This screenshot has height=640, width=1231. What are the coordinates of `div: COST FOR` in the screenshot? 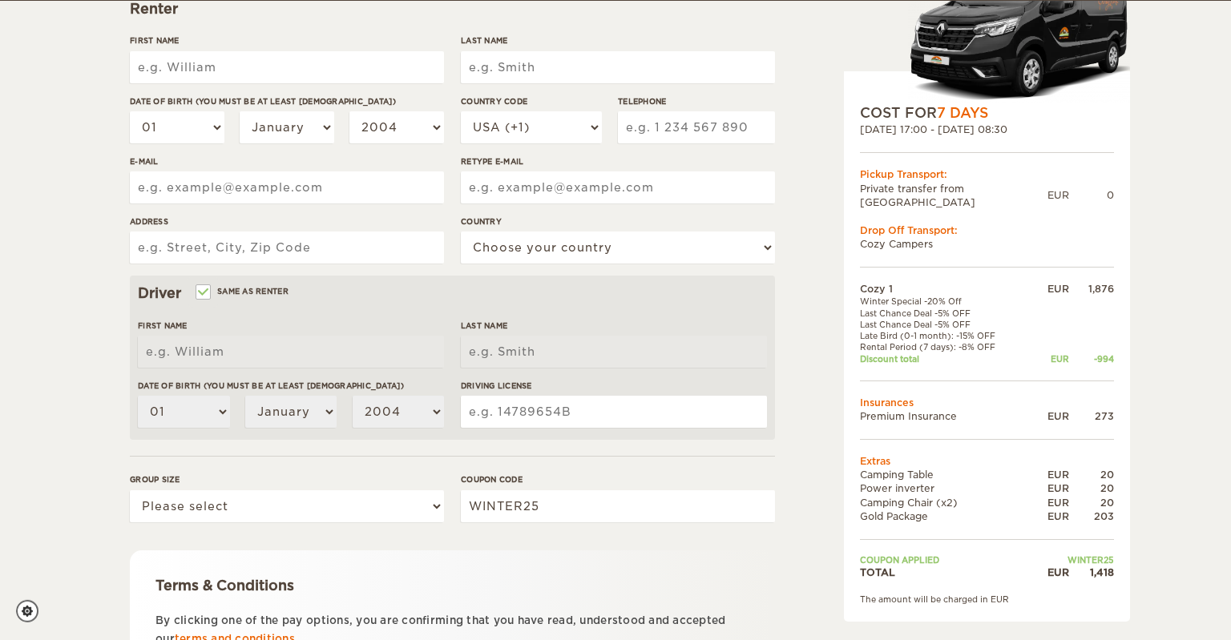 It's located at (986, 113).